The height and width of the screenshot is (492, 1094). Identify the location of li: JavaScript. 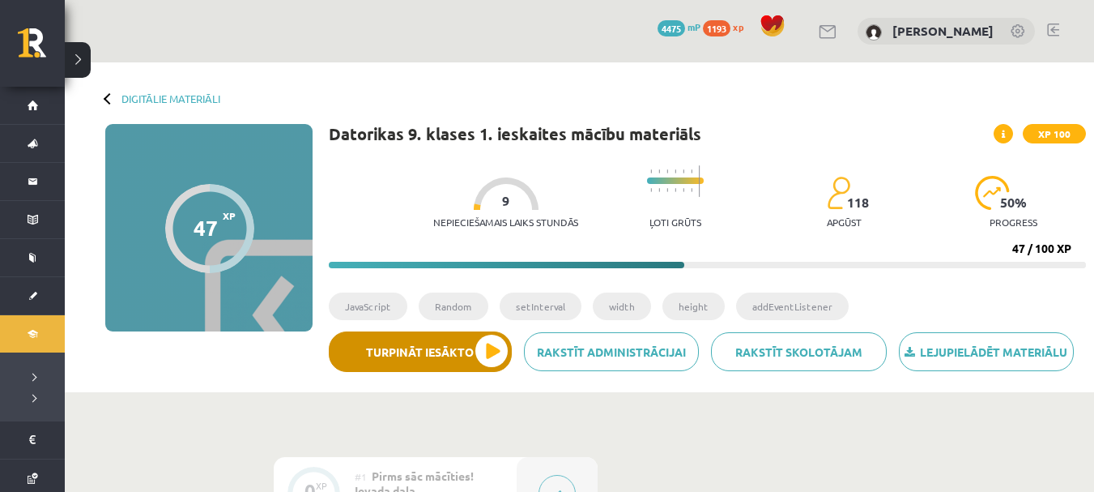
(368, 306).